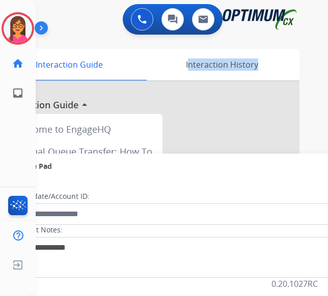  Describe the element at coordinates (82, 152) in the screenshot. I see `div: Internal Queue Transfer: How To` at that location.